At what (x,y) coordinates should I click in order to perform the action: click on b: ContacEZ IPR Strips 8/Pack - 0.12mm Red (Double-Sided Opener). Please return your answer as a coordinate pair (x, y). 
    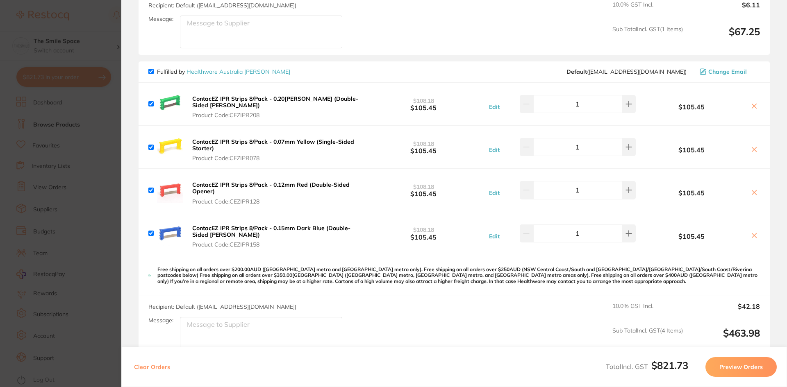
    Looking at the image, I should click on (271, 188).